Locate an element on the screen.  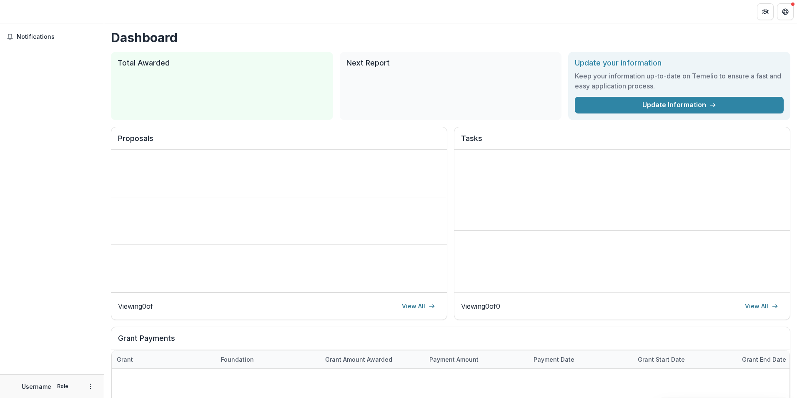
span: Notifications is located at coordinates (57, 37).